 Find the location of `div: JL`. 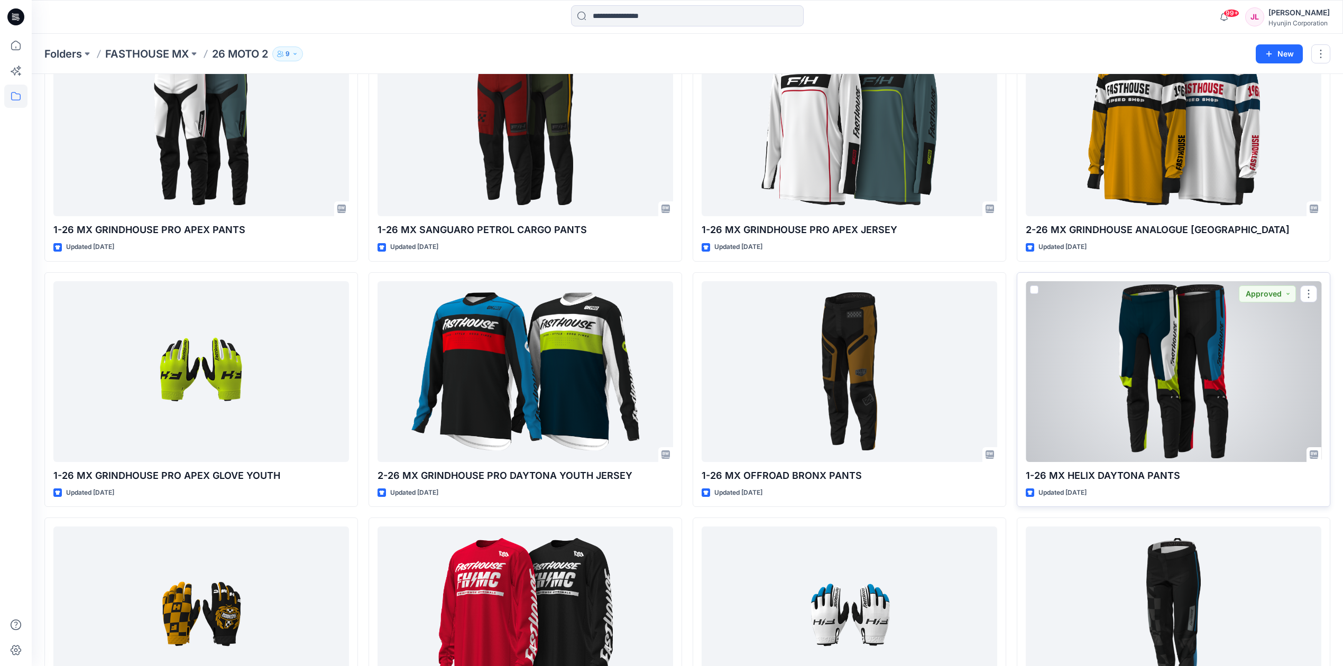

div: JL is located at coordinates (1254, 17).